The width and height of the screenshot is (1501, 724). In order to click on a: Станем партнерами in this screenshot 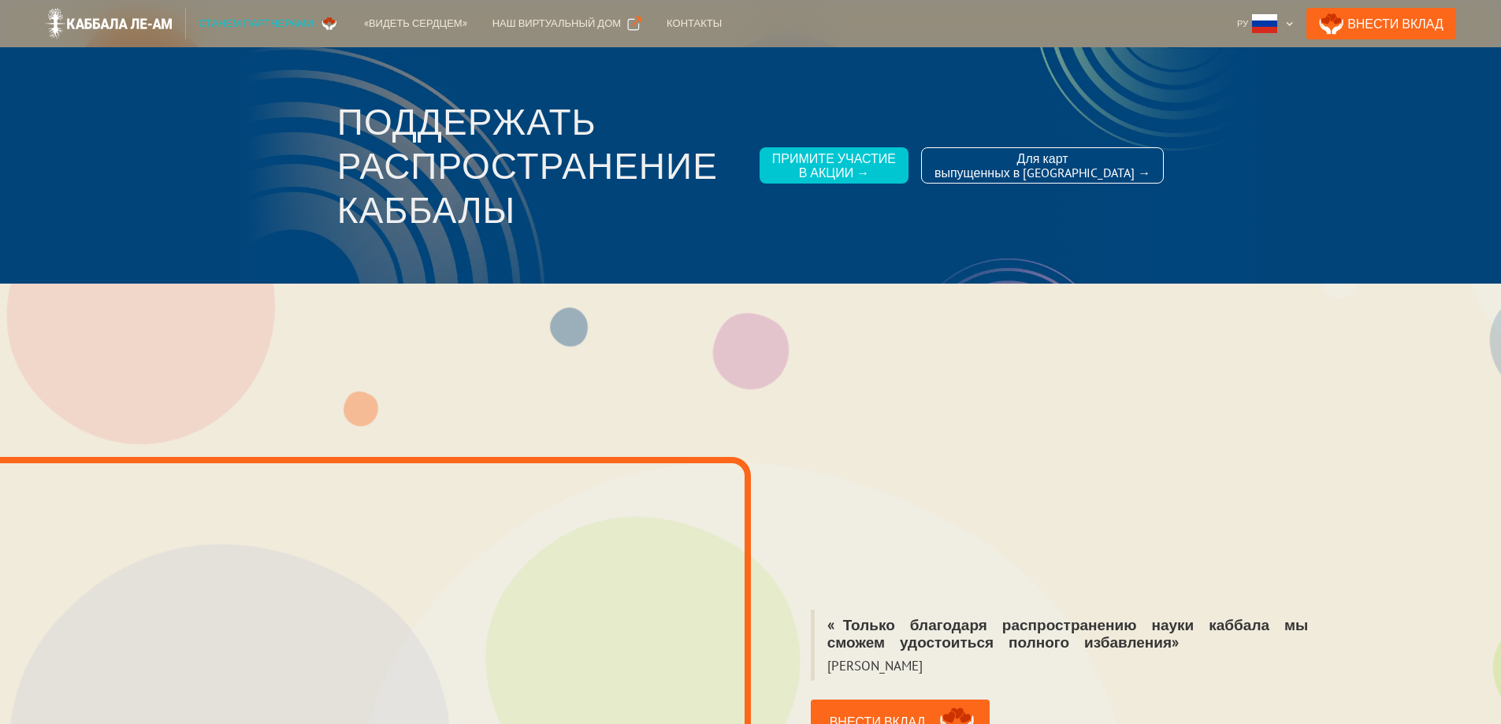, I will do `click(269, 24)`.